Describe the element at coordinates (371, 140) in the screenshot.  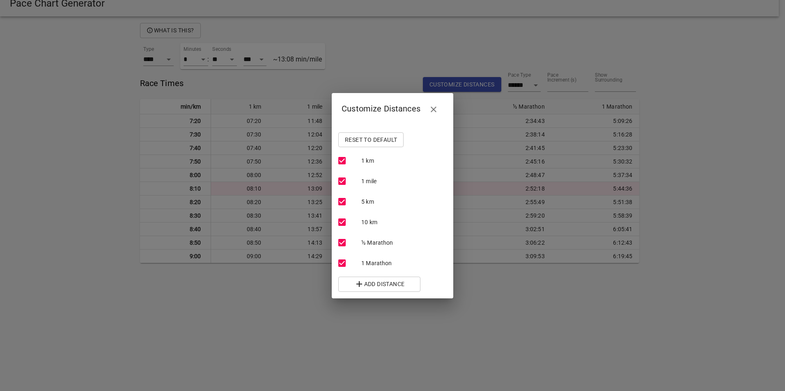
I see `span: Reset to Default` at that location.